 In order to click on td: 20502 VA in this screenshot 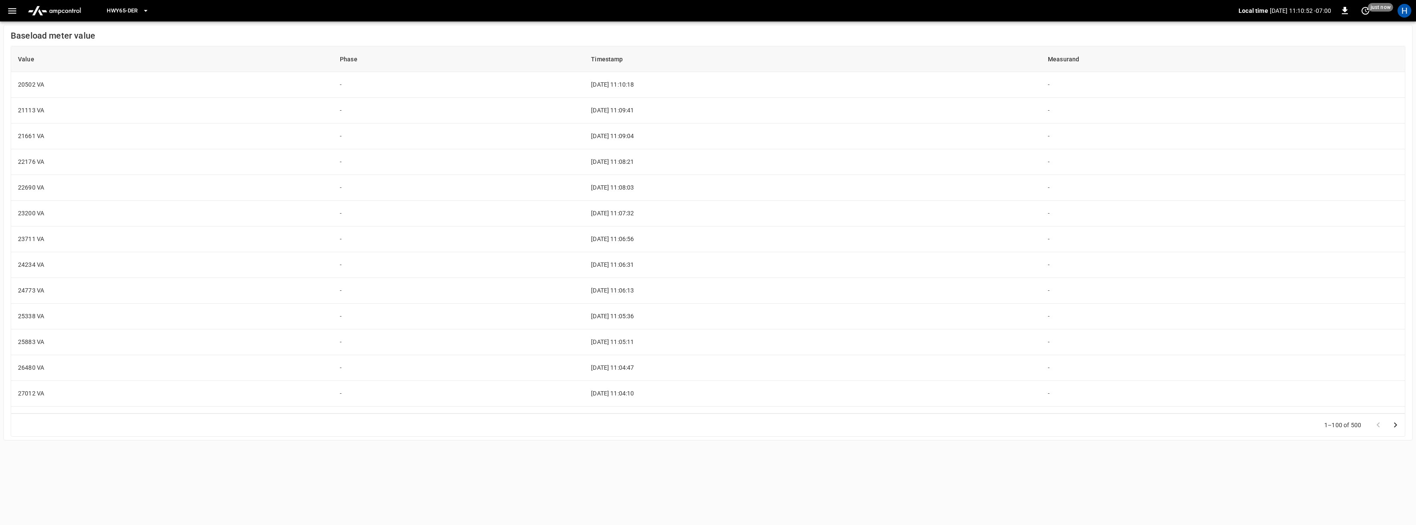, I will do `click(172, 85)`.